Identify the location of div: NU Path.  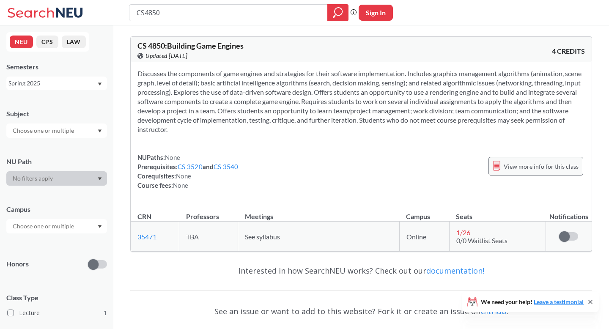
(57, 162).